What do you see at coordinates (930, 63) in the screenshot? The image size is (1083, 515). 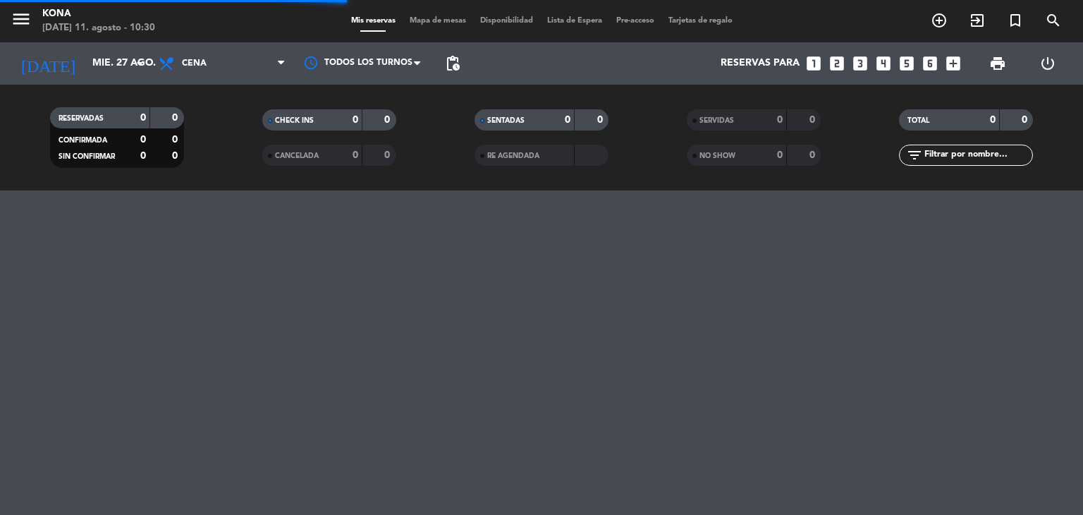 I see `i: looks_6` at bounding box center [930, 63].